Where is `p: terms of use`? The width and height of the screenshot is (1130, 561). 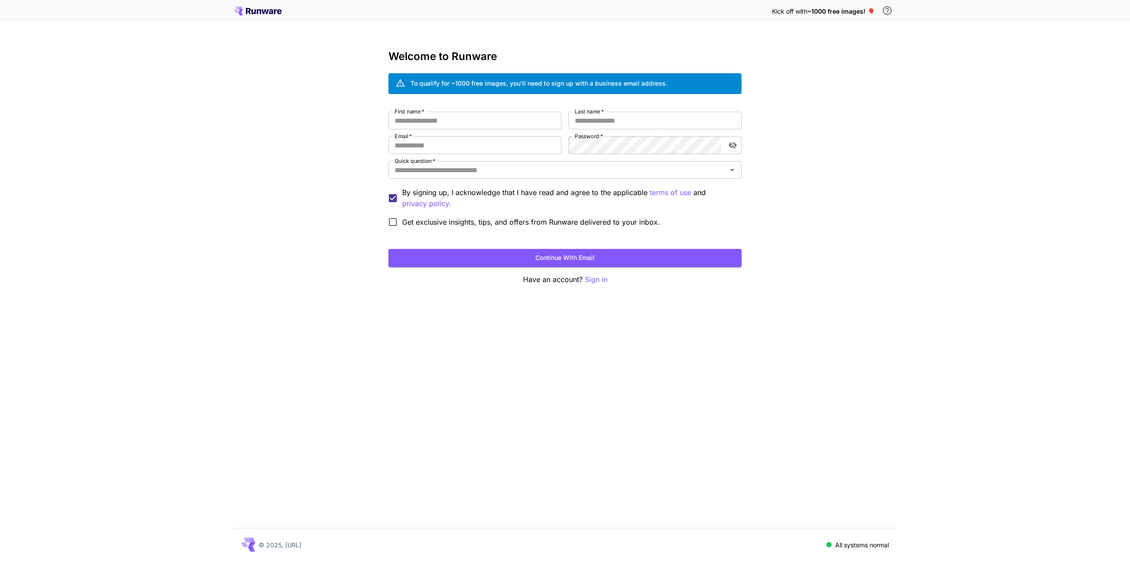
p: terms of use is located at coordinates (670, 192).